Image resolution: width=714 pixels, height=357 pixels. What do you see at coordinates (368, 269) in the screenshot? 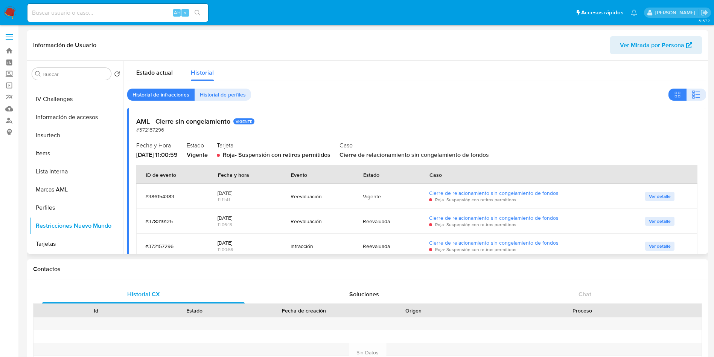
I see `h1: Contactos` at bounding box center [368, 269].